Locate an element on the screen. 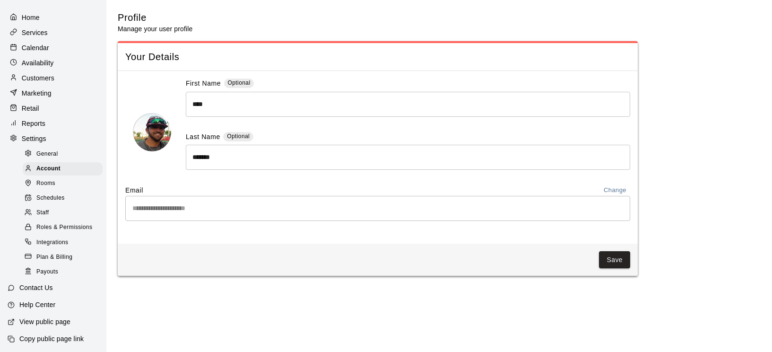 This screenshot has height=352, width=772. div: General is located at coordinates (62, 154).